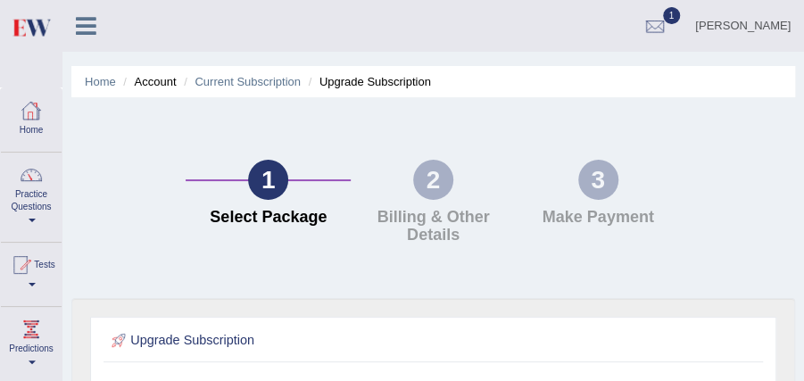 The height and width of the screenshot is (381, 804). What do you see at coordinates (310, 341) in the screenshot?
I see `h2: Upgrade Subscription` at bounding box center [310, 341].